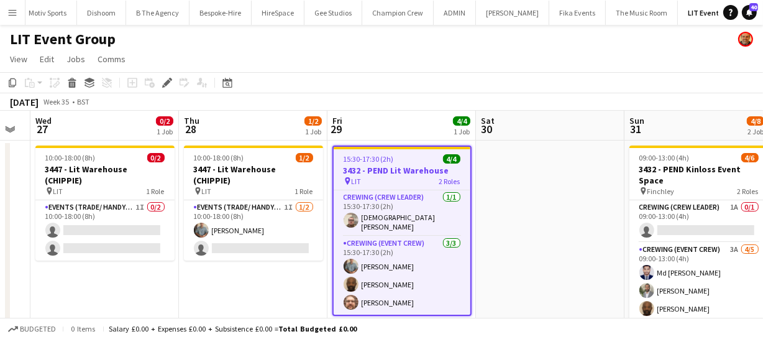 This screenshot has height=339, width=763. What do you see at coordinates (83, 328) in the screenshot?
I see `span: 0 items` at bounding box center [83, 328].